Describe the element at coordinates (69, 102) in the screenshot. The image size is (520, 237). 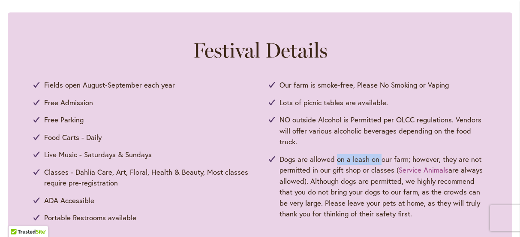
I see `span: Free Admission` at that location.